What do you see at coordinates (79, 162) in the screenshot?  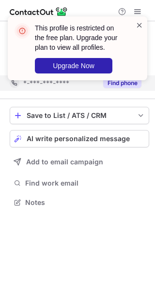 I see `button: Add to email campaign` at bounding box center [79, 162].